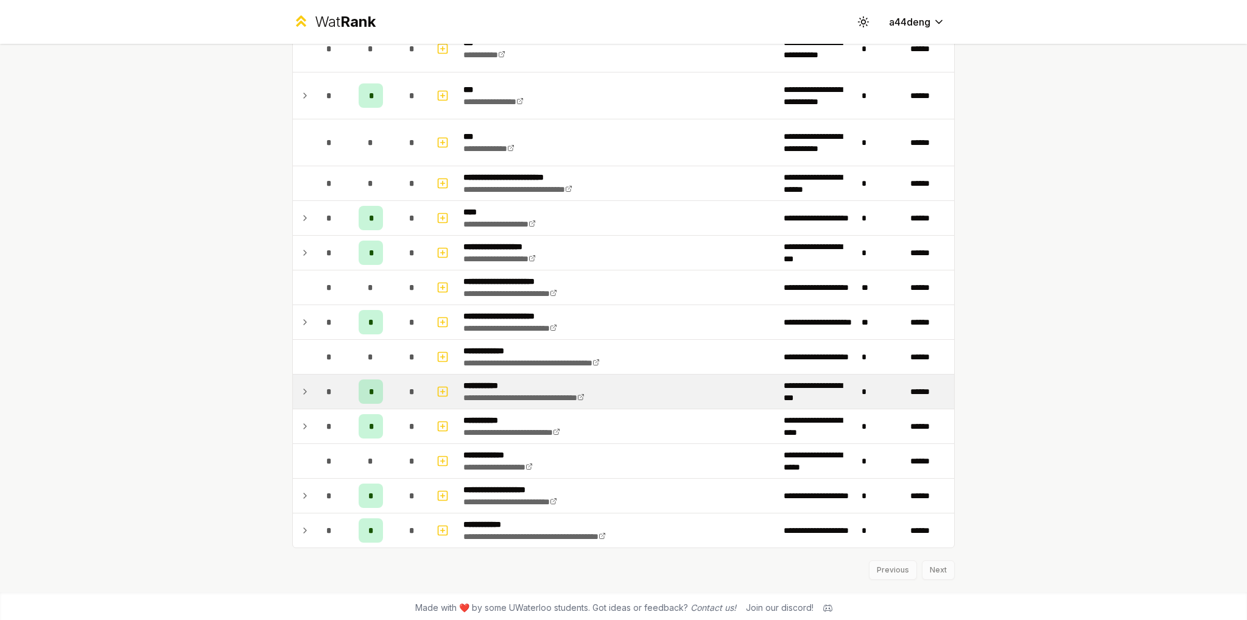 Image resolution: width=1247 pixels, height=620 pixels. I want to click on button: a44deng, so click(917, 22).